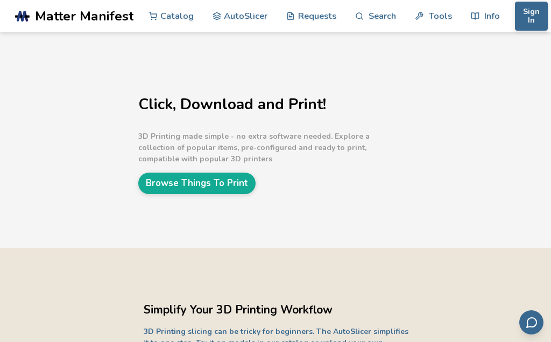  I want to click on button: Sign In, so click(531, 16).